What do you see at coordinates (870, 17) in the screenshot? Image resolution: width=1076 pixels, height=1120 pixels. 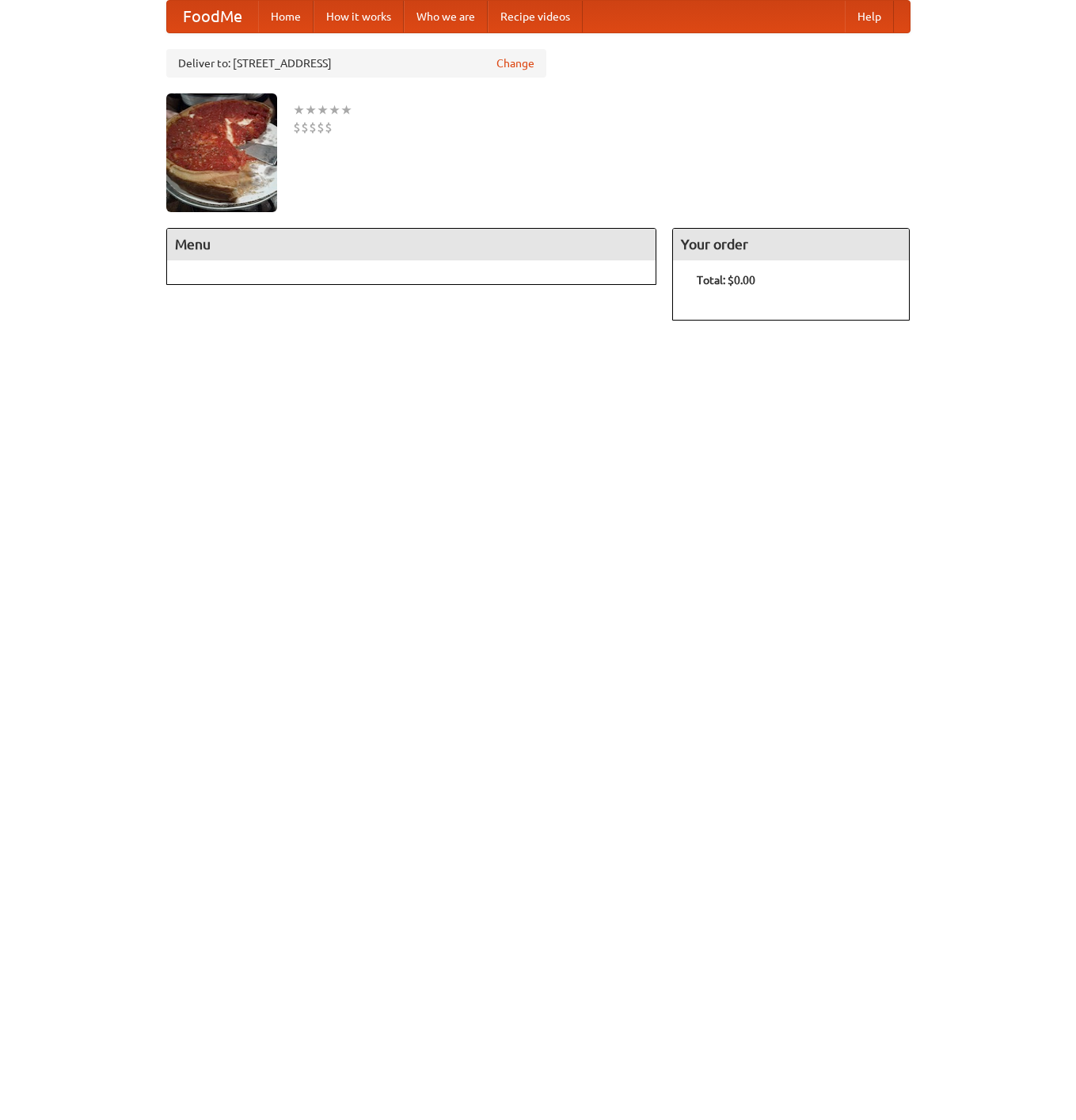 I see `a: Help` at bounding box center [870, 17].